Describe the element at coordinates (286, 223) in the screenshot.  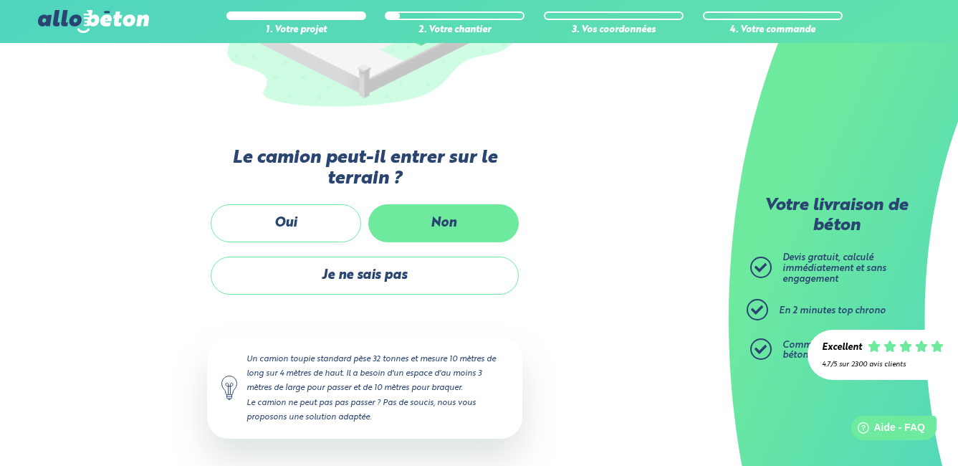
I see `label: Oui` at that location.